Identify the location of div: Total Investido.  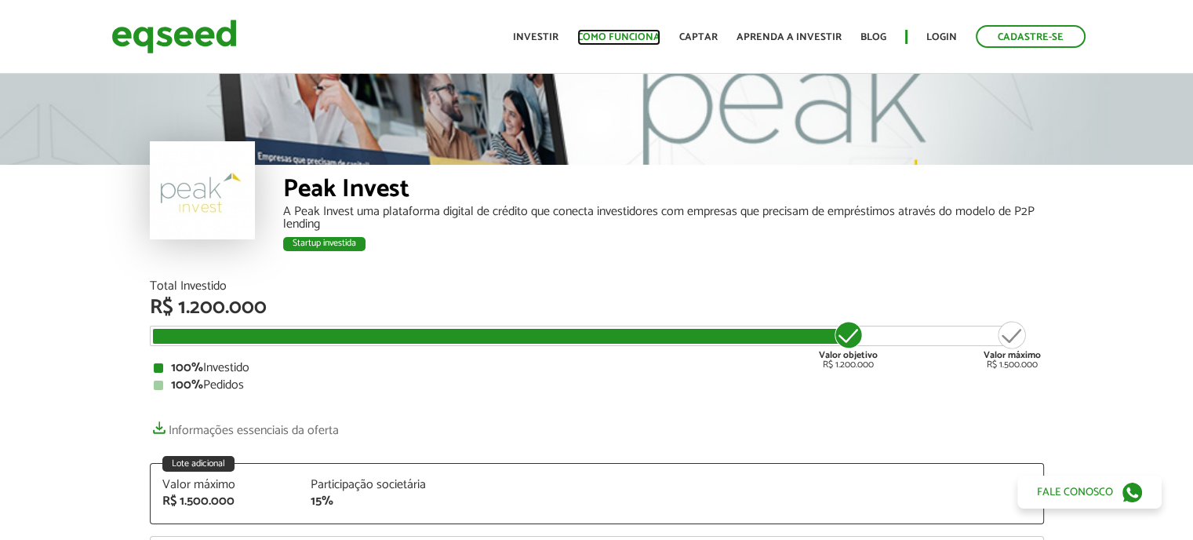
(597, 286).